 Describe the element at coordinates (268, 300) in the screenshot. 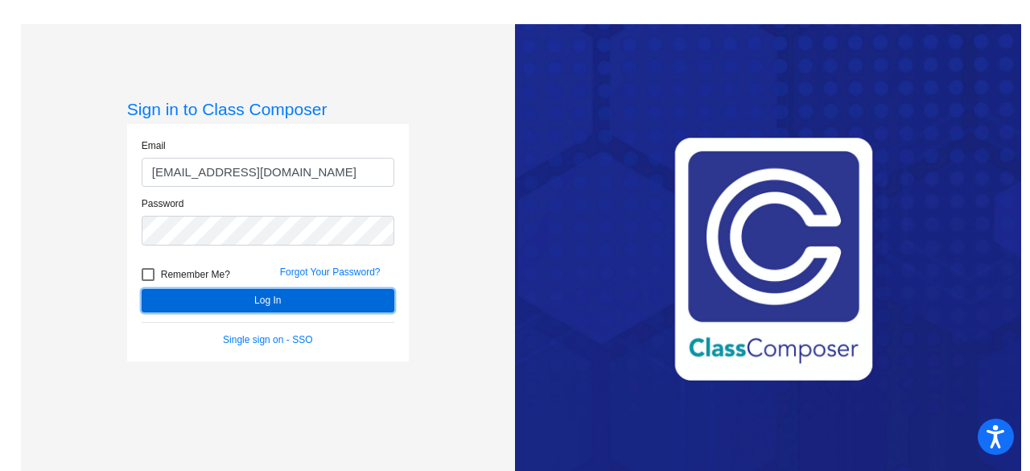

I see `button: Log In` at that location.